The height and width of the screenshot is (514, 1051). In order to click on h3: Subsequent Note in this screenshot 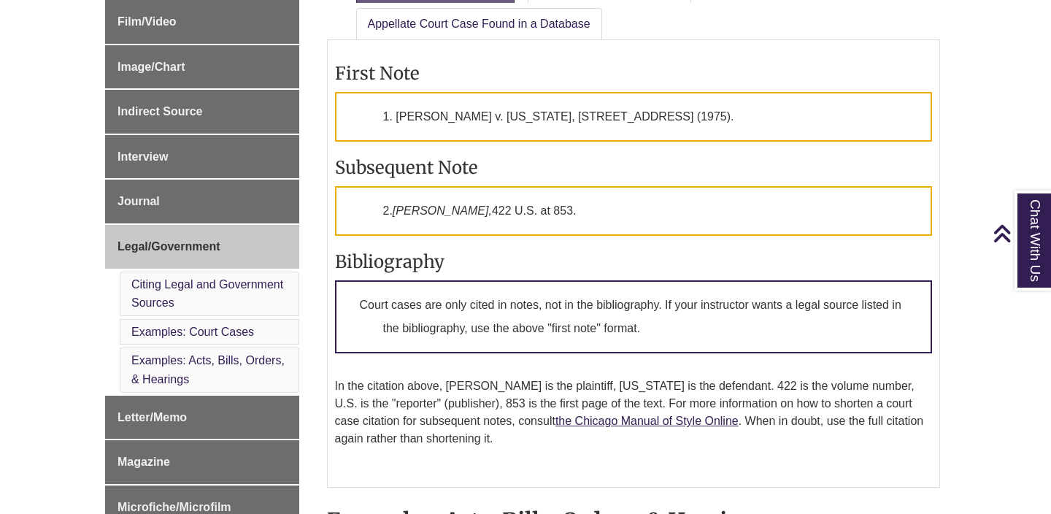, I will do `click(634, 167)`.